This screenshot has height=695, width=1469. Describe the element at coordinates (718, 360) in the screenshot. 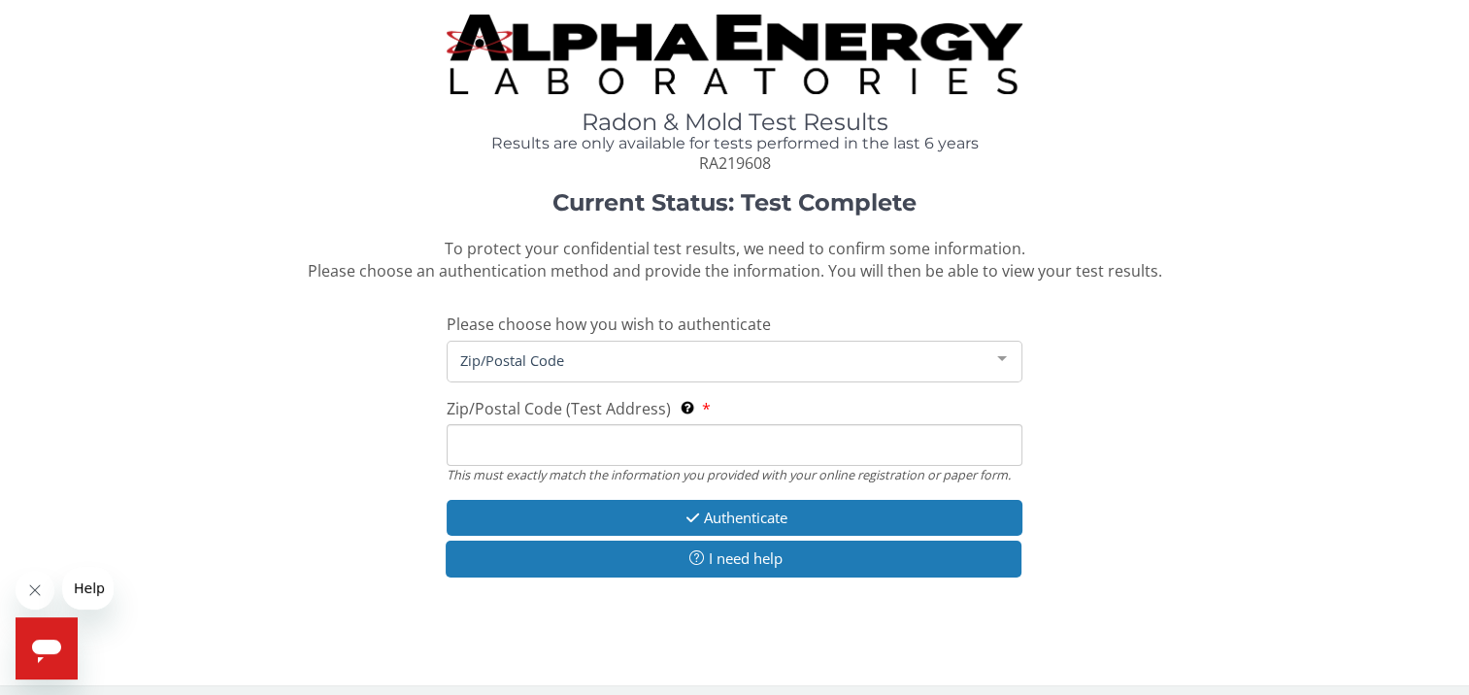

I see `span: Zip/Postal Code` at that location.